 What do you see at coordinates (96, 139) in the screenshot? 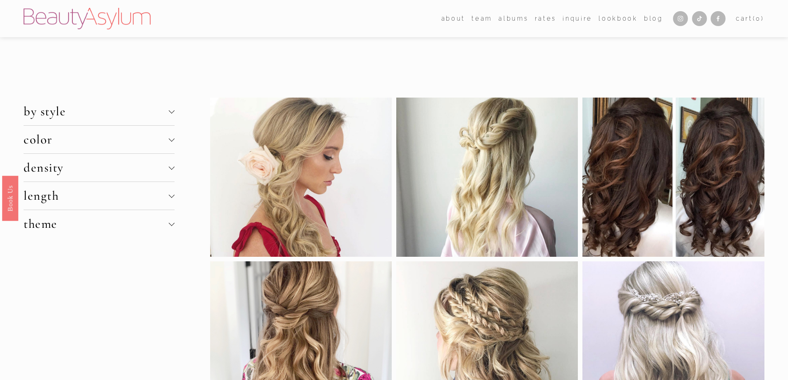
I see `span: color` at bounding box center [96, 139].